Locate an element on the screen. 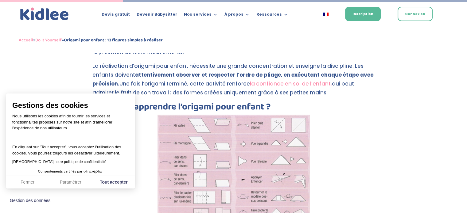 The width and height of the screenshot is (467, 213). button: Consentements certifiés par is located at coordinates (71, 172).